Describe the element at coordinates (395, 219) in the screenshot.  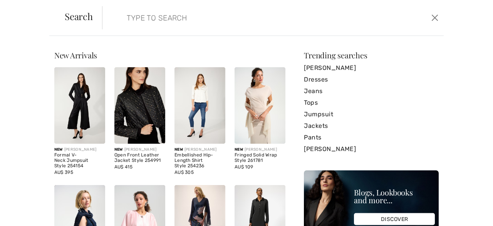
I see `div: DISCOVER` at that location.